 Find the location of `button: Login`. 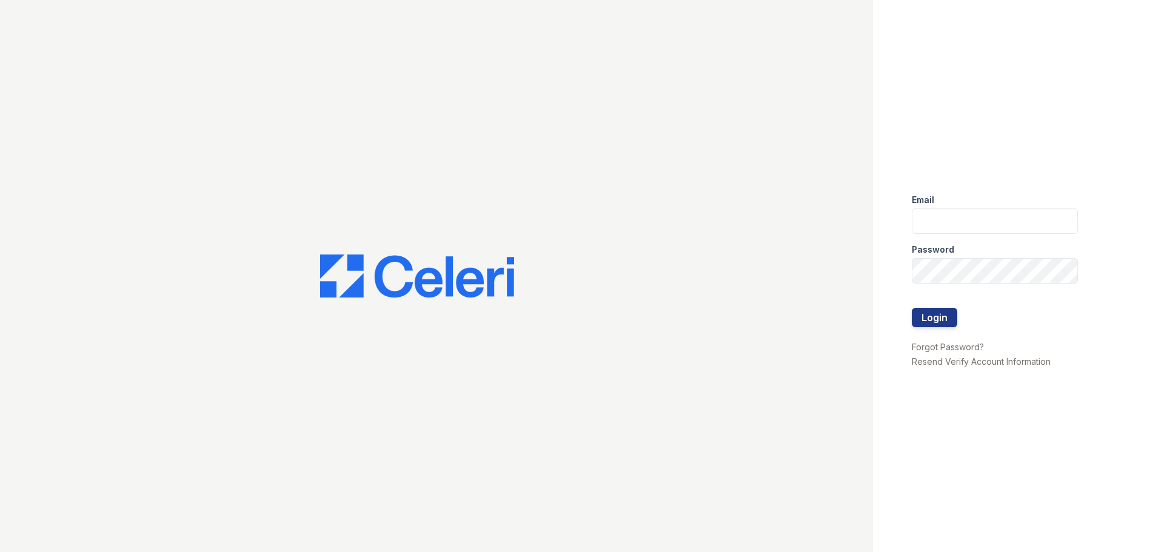

button: Login is located at coordinates (934, 318).